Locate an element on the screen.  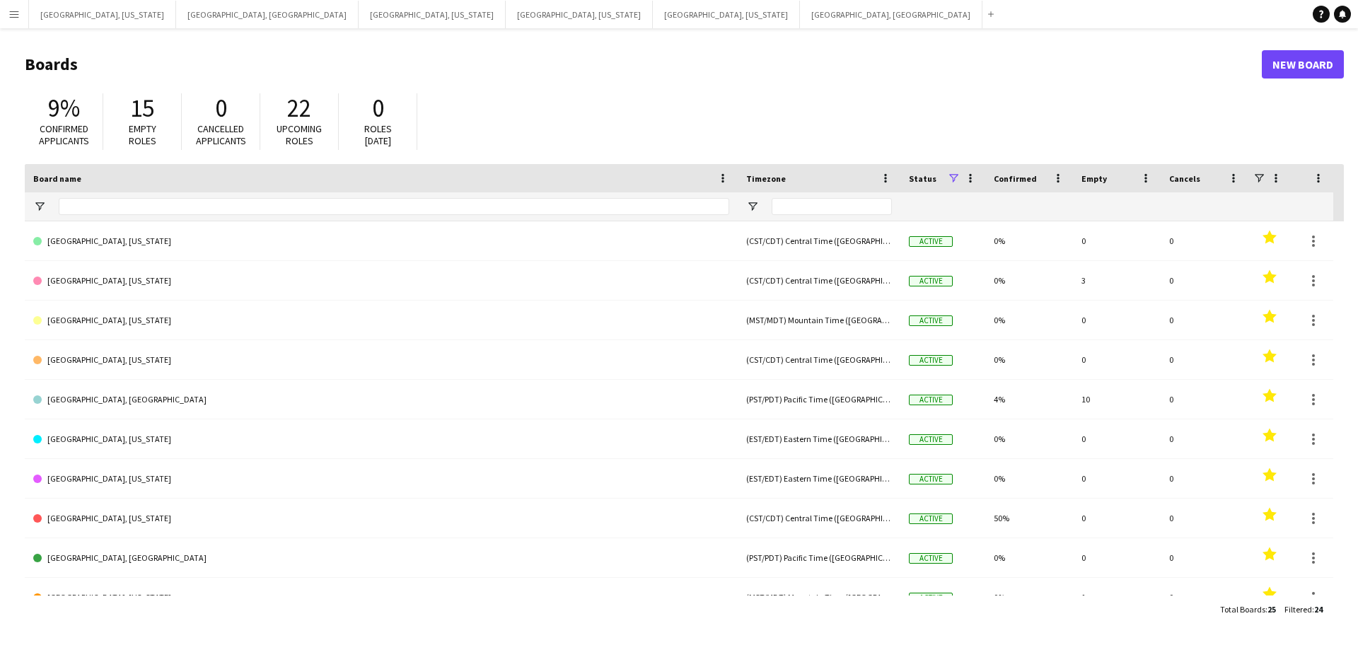
span: Filtered is located at coordinates (1298, 609).